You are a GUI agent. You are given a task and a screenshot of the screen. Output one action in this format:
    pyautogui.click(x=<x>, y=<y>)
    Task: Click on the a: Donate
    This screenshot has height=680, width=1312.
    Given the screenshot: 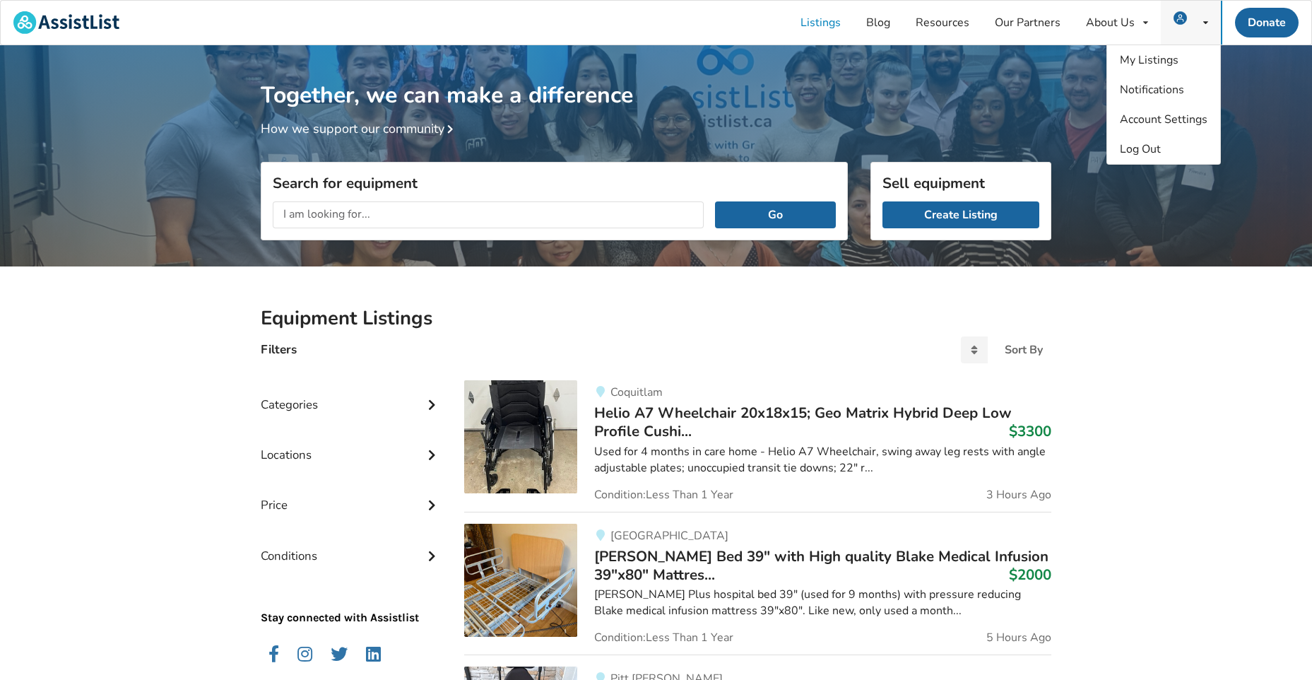 What is the action you would take?
    pyautogui.click(x=1267, y=23)
    